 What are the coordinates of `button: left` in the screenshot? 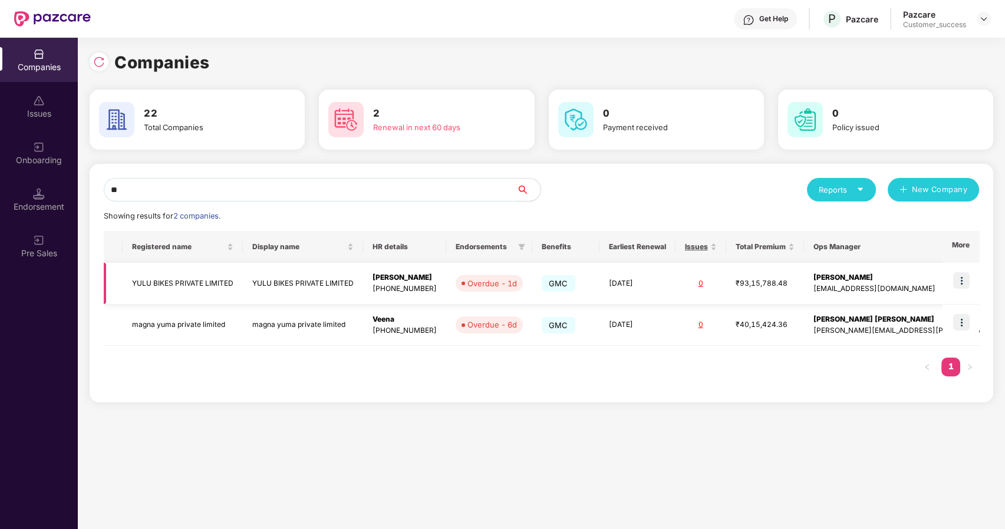 It's located at (927, 367).